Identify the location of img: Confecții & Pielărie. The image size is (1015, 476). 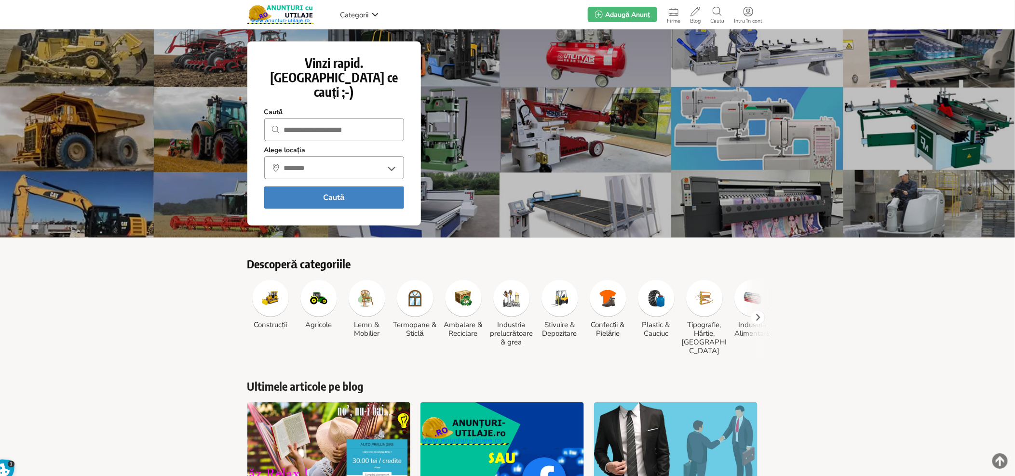
(608, 298).